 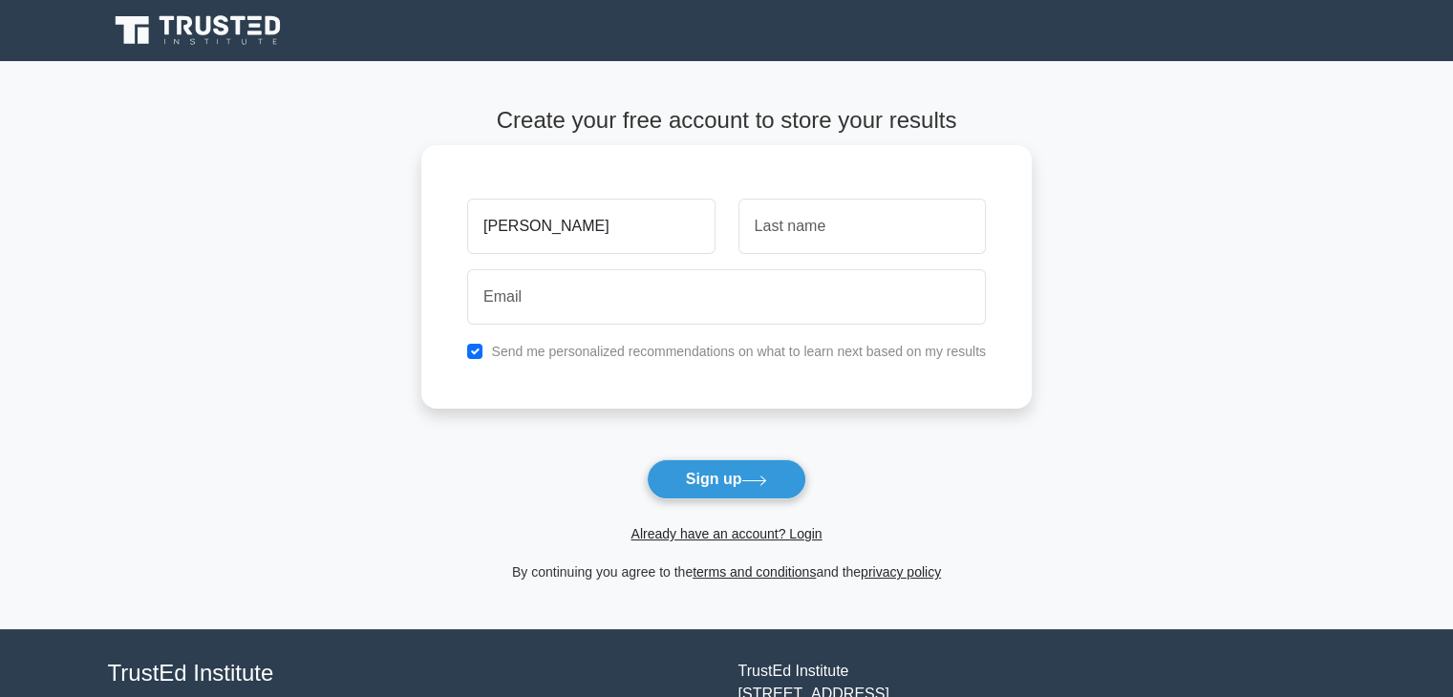 What do you see at coordinates (726, 120) in the screenshot?
I see `h4: Create your free account to store your results` at bounding box center [726, 120].